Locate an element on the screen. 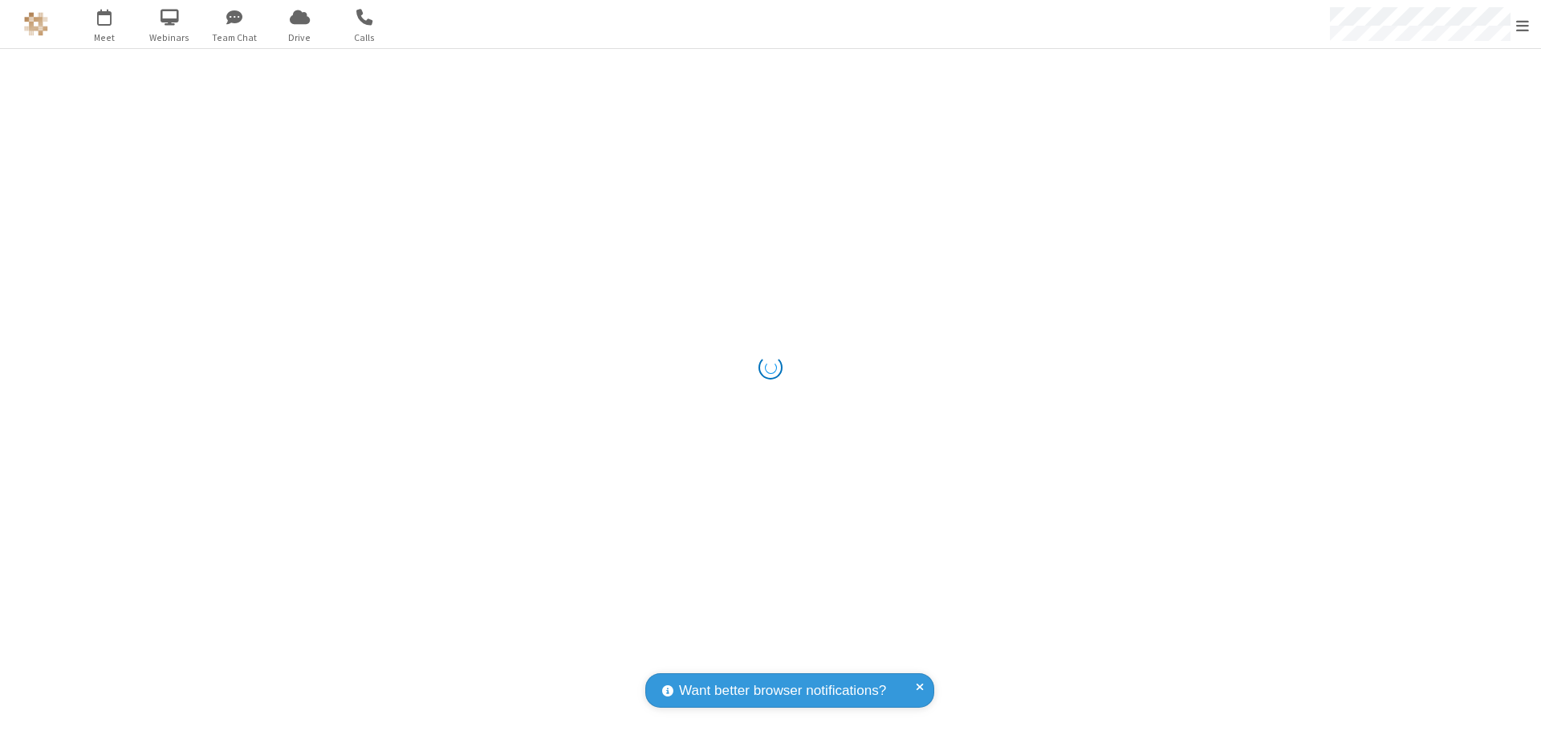 The image size is (1541, 735). span: Team Chat is located at coordinates (234, 38).